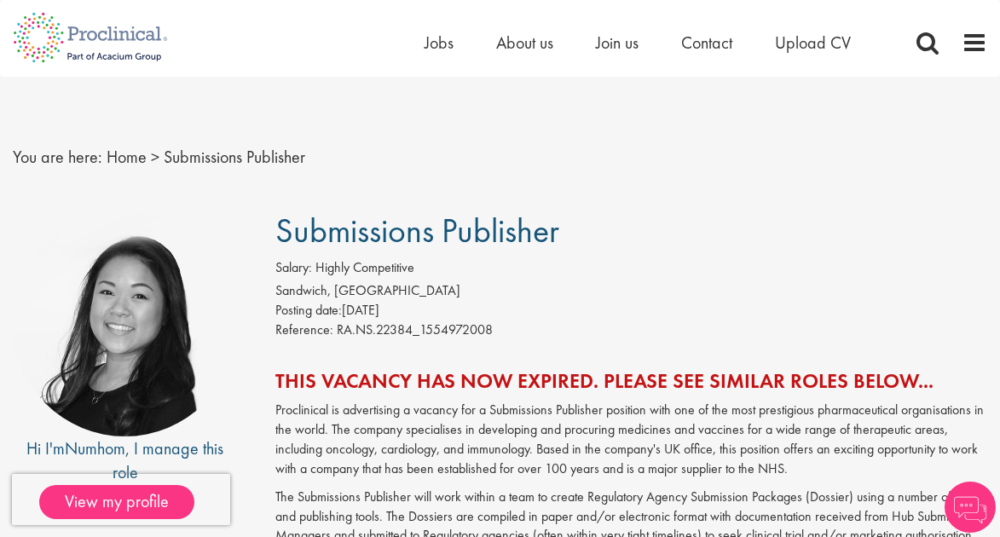 The height and width of the screenshot is (537, 1000). Describe the element at coordinates (617, 43) in the screenshot. I see `span: Join us` at that location.